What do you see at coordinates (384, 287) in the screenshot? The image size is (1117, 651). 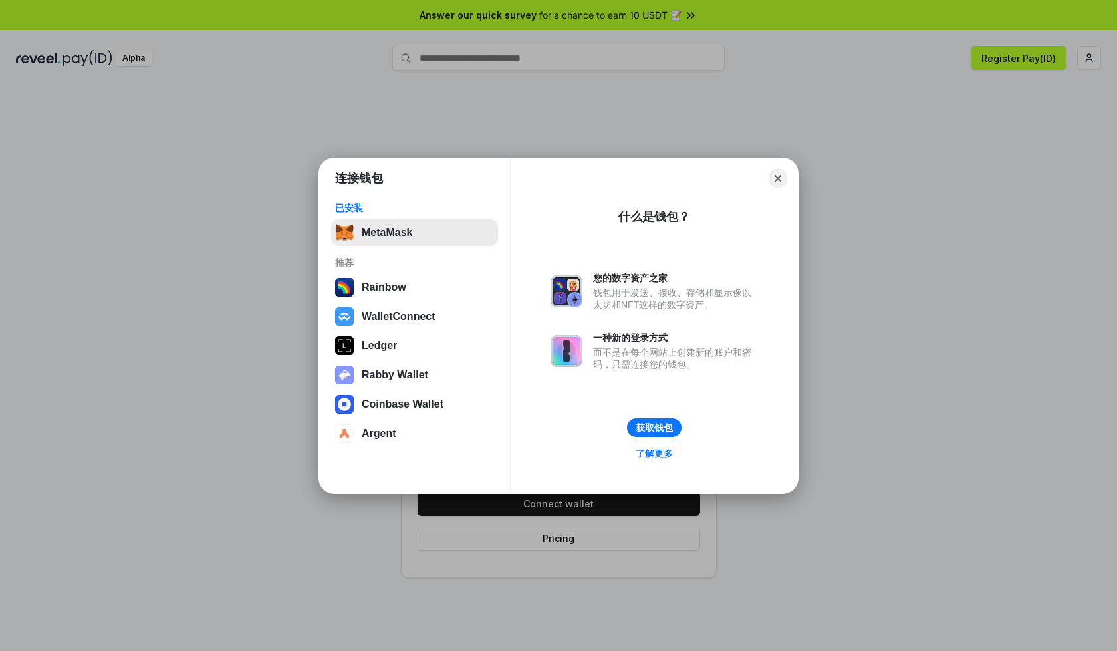 I see `div: Rainbow` at bounding box center [384, 287].